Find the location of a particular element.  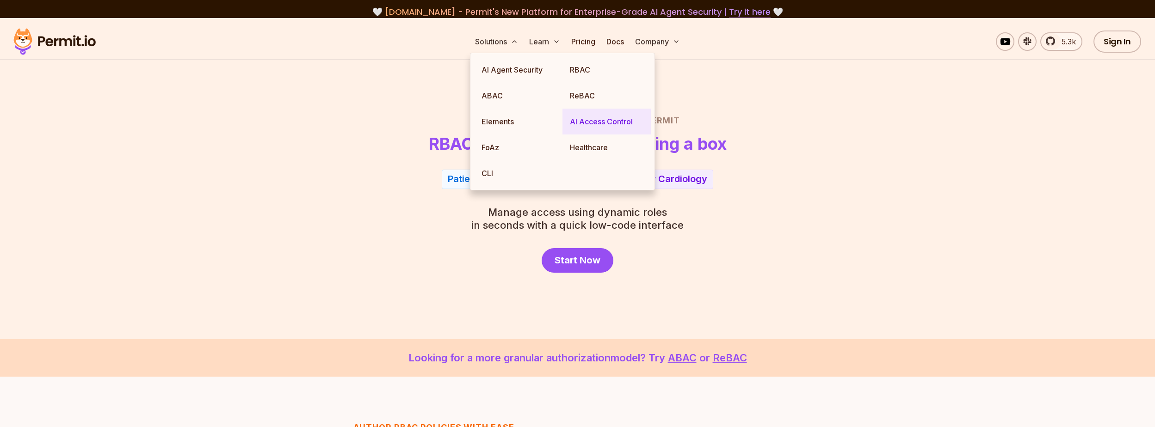

button: Solutions is located at coordinates (496, 42).